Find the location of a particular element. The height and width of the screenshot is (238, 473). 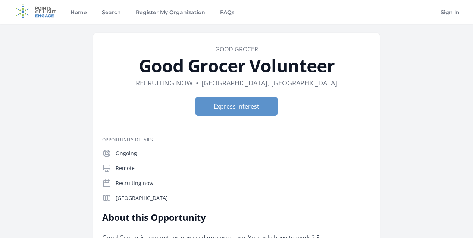

h3: Opportunity Details is located at coordinates (236, 140).